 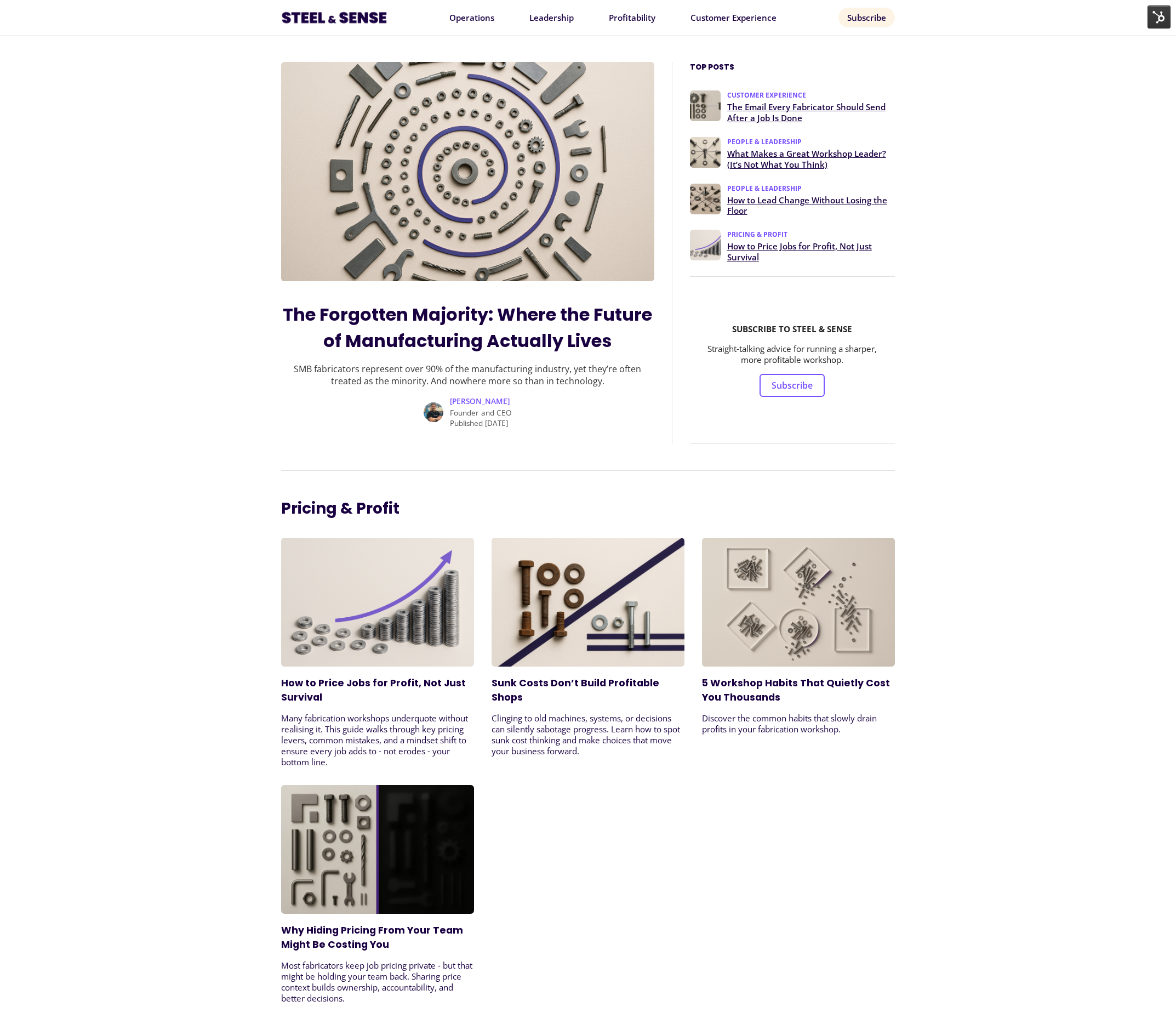 What do you see at coordinates (468, 172) in the screenshot?
I see `img: The Forgotten Majority: Where the Future of Manufacturing Actually Lives` at bounding box center [468, 172].